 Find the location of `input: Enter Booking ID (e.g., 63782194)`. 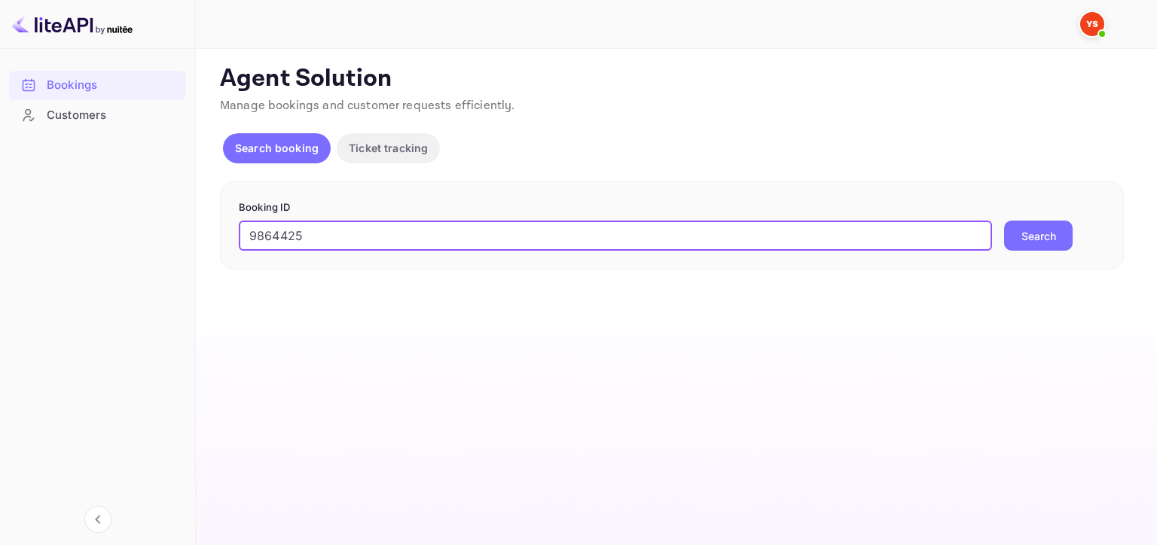

input: Enter Booking ID (e.g., 63782194) is located at coordinates (615, 236).